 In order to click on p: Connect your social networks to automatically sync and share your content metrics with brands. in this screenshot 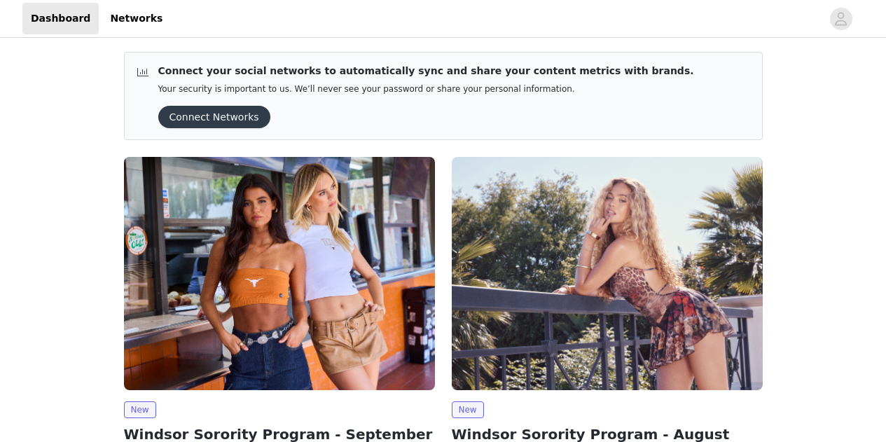, I will do `click(426, 71)`.